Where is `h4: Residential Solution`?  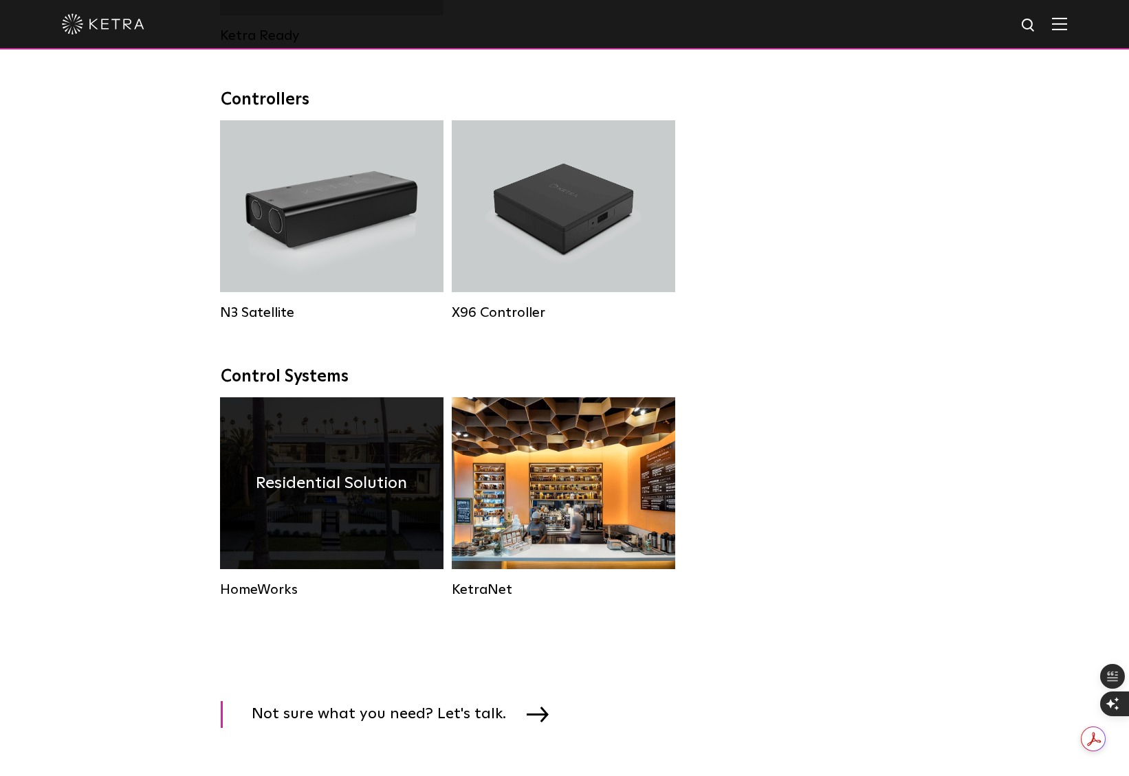 h4: Residential Solution is located at coordinates (332, 483).